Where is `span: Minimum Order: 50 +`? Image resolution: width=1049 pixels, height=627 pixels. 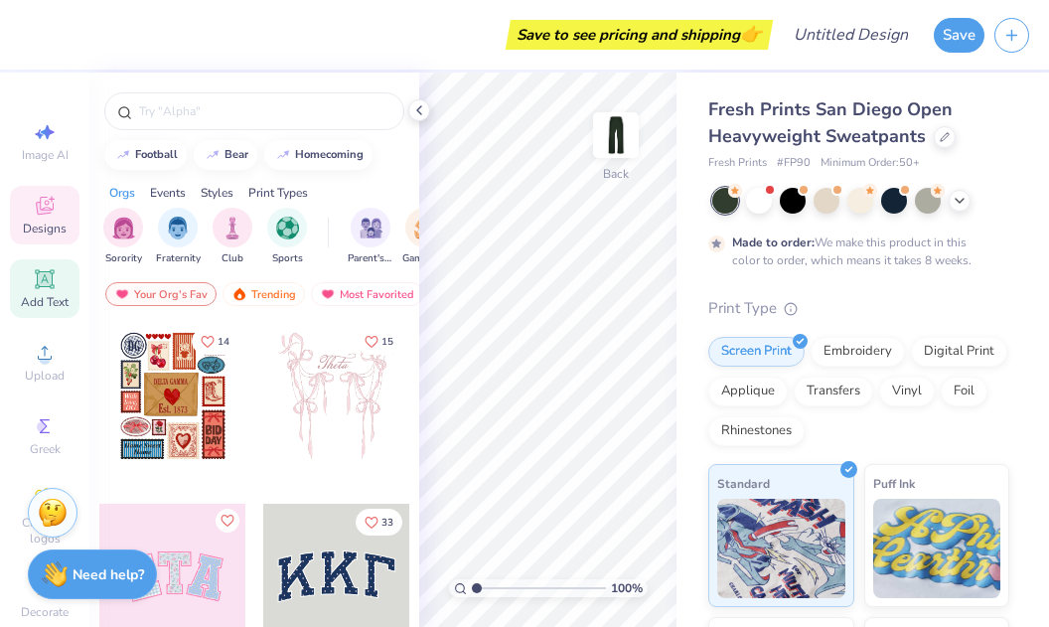
span: Minimum Order: 50 + is located at coordinates (871, 163).